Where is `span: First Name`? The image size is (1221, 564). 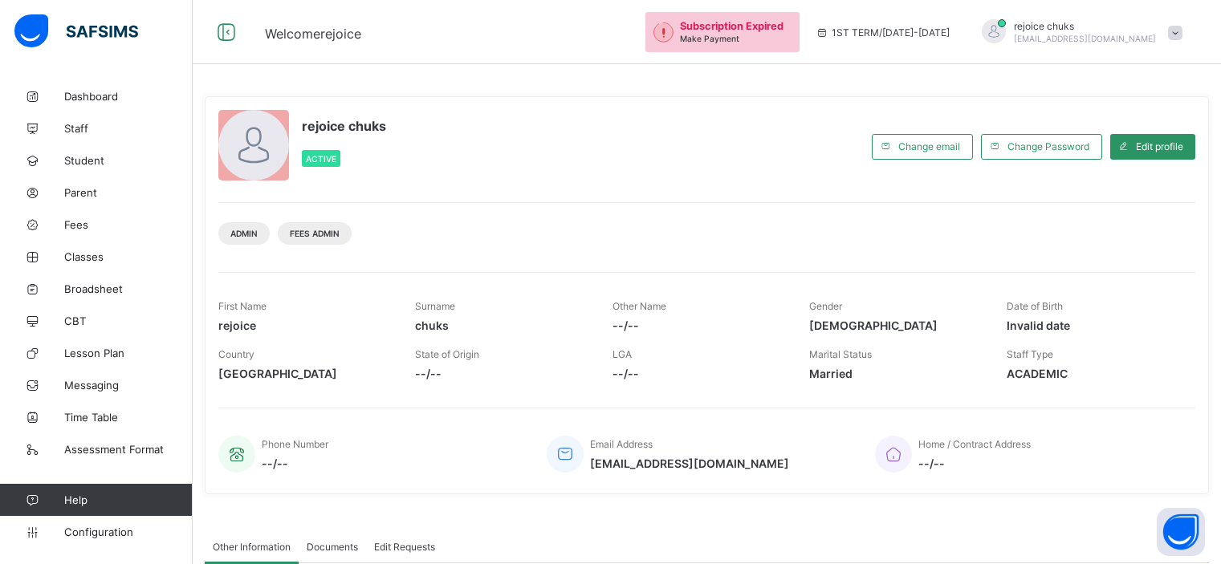 span: First Name is located at coordinates (242, 306).